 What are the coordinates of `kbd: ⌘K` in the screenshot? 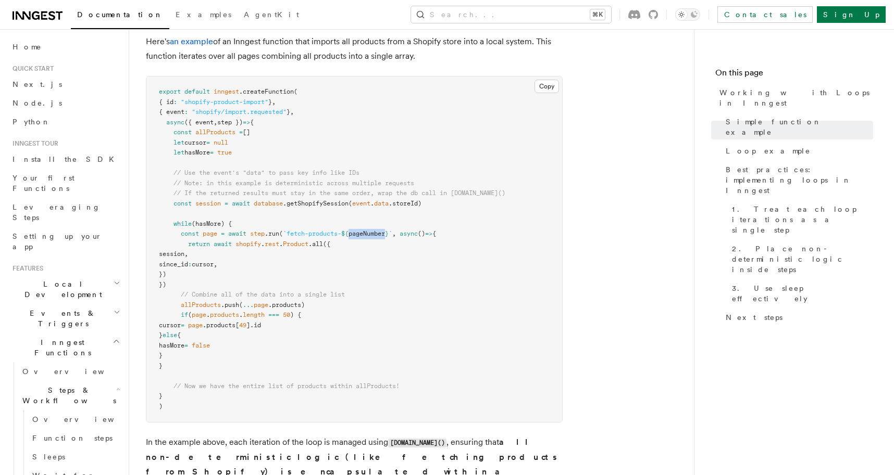 It's located at (597, 15).